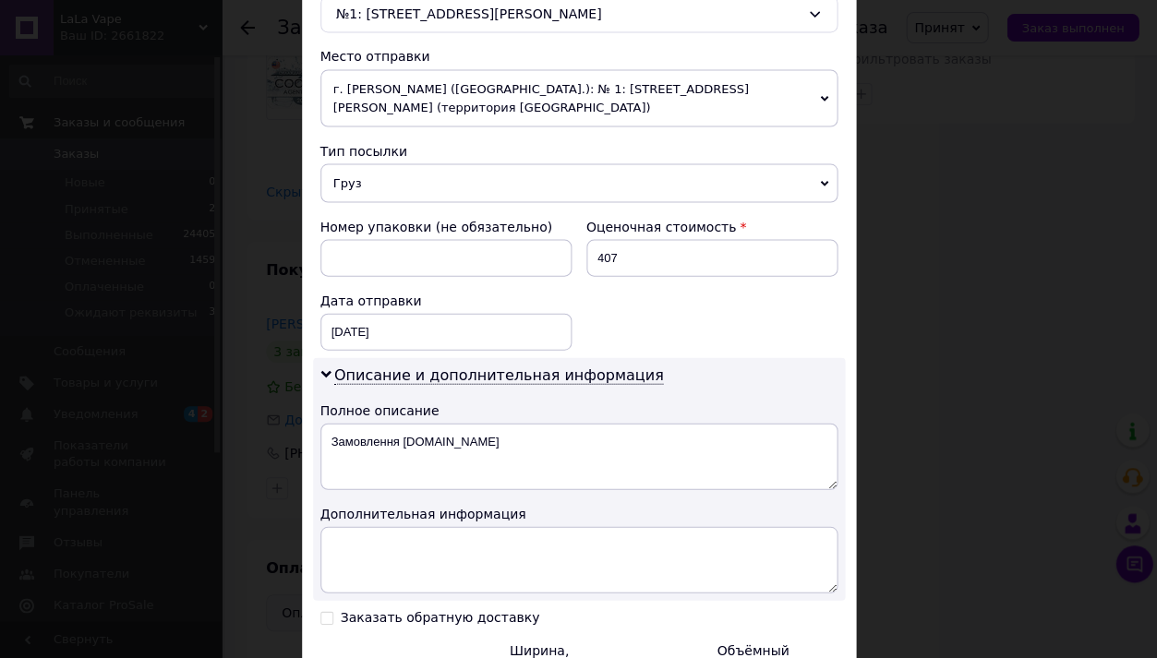 The width and height of the screenshot is (1157, 658). I want to click on div: Полное описание, so click(579, 410).